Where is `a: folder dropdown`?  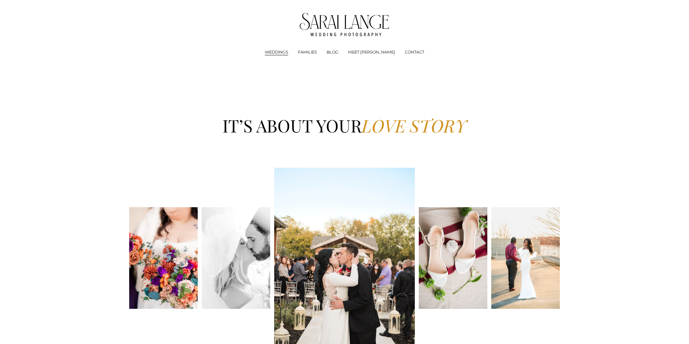 a: folder dropdown is located at coordinates (276, 52).